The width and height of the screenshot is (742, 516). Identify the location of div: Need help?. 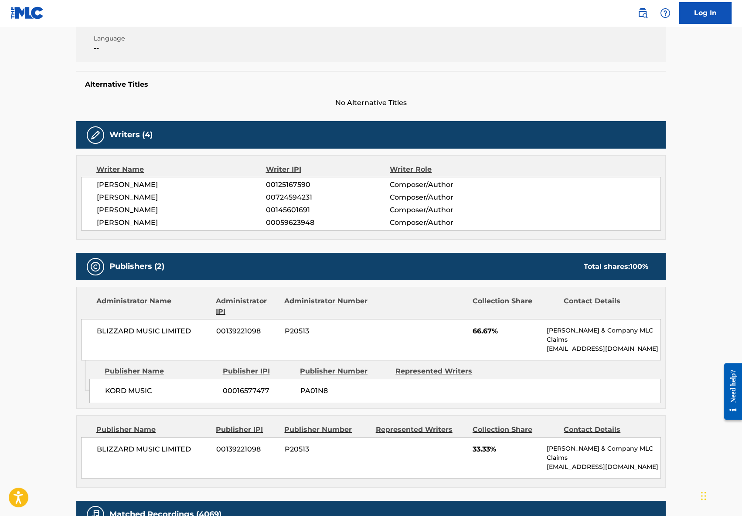
(15, 30).